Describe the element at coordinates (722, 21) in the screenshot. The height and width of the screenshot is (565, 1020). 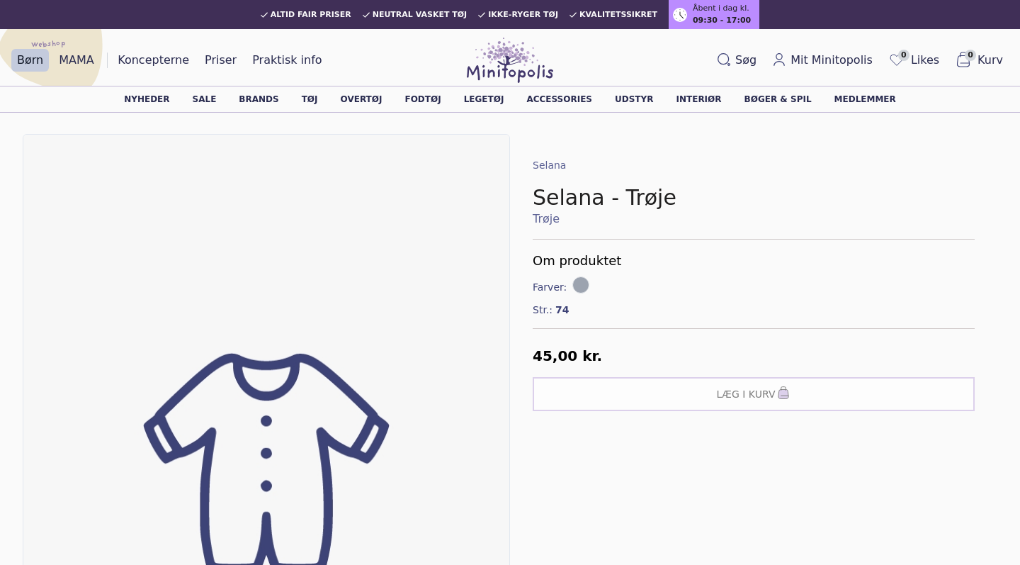
I see `span: 09:30 - 17:00` at that location.